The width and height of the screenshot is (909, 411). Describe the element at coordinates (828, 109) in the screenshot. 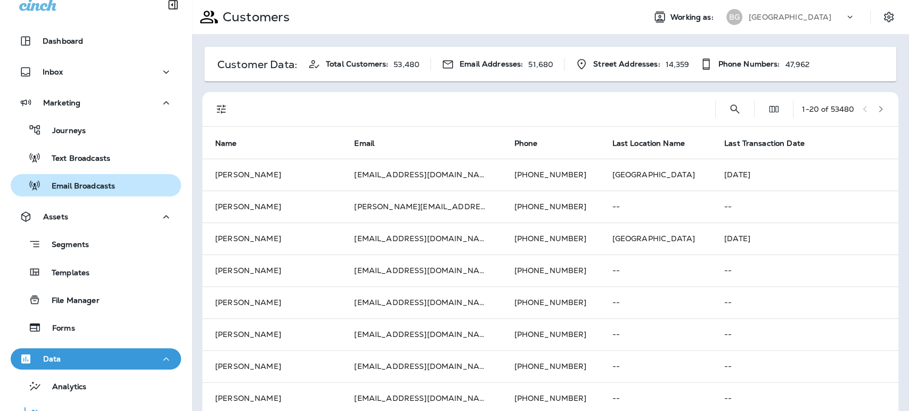

I see `div: 1 - 20 of 53480` at that location.